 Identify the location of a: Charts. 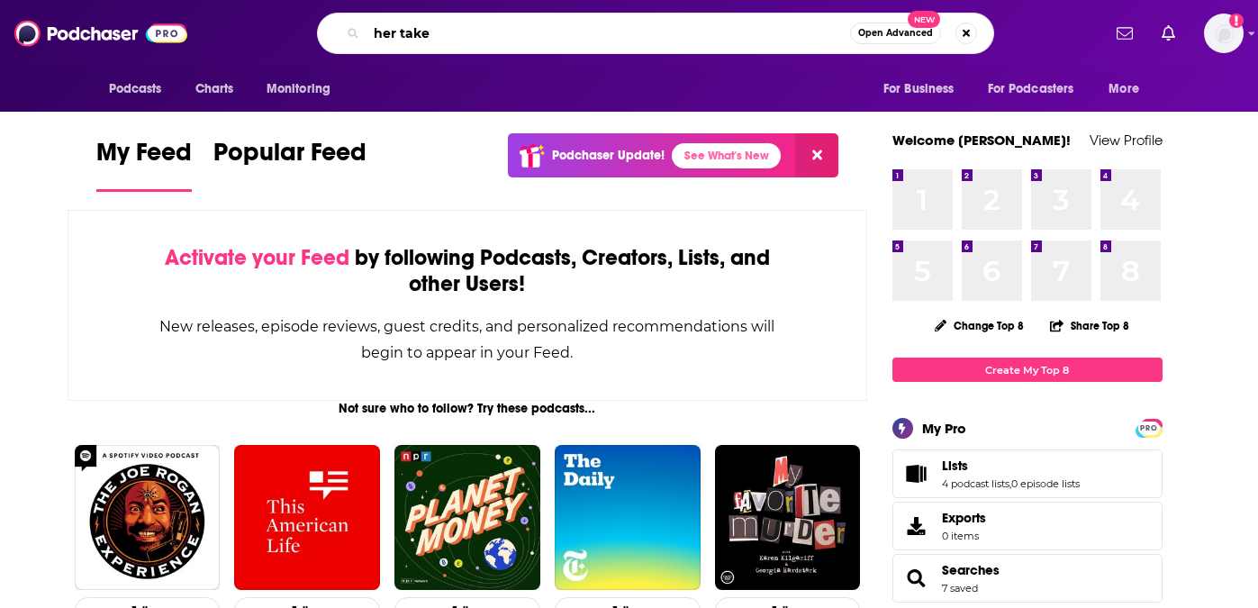
(214, 89).